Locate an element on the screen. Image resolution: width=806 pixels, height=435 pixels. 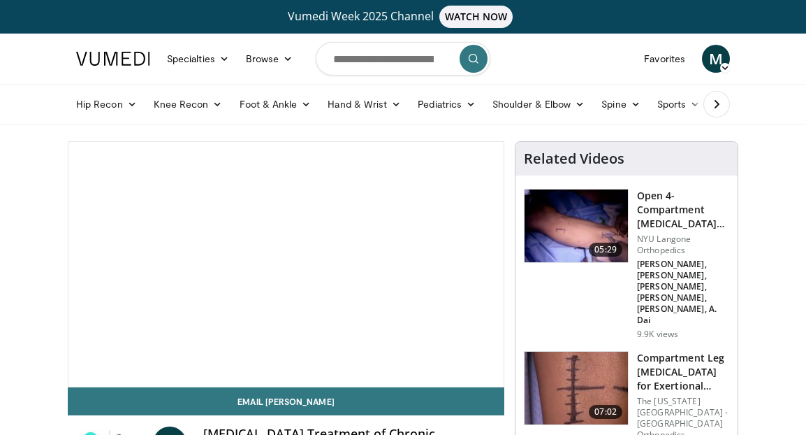
a: Hand & Wrist is located at coordinates (364, 104).